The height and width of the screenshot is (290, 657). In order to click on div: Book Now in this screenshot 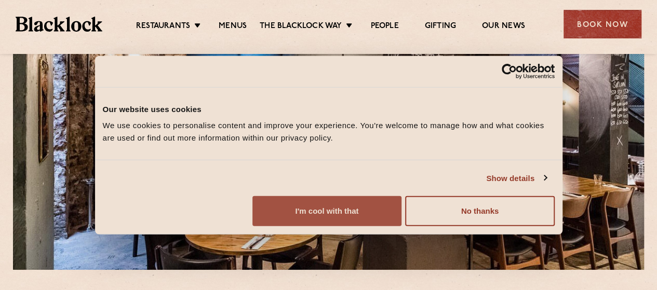, I will do `click(603, 24)`.